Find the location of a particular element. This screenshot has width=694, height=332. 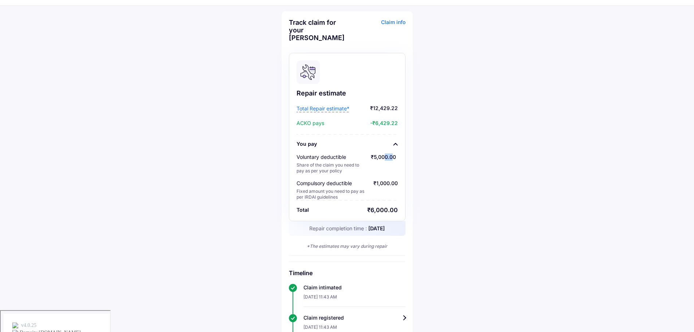

span: ACKO pays is located at coordinates (310, 123).